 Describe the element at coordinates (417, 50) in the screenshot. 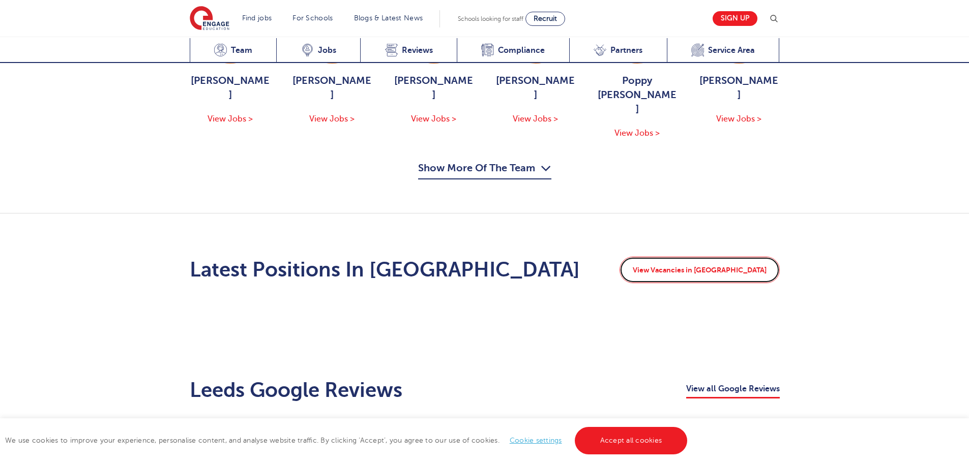

I see `span: Reviews` at that location.